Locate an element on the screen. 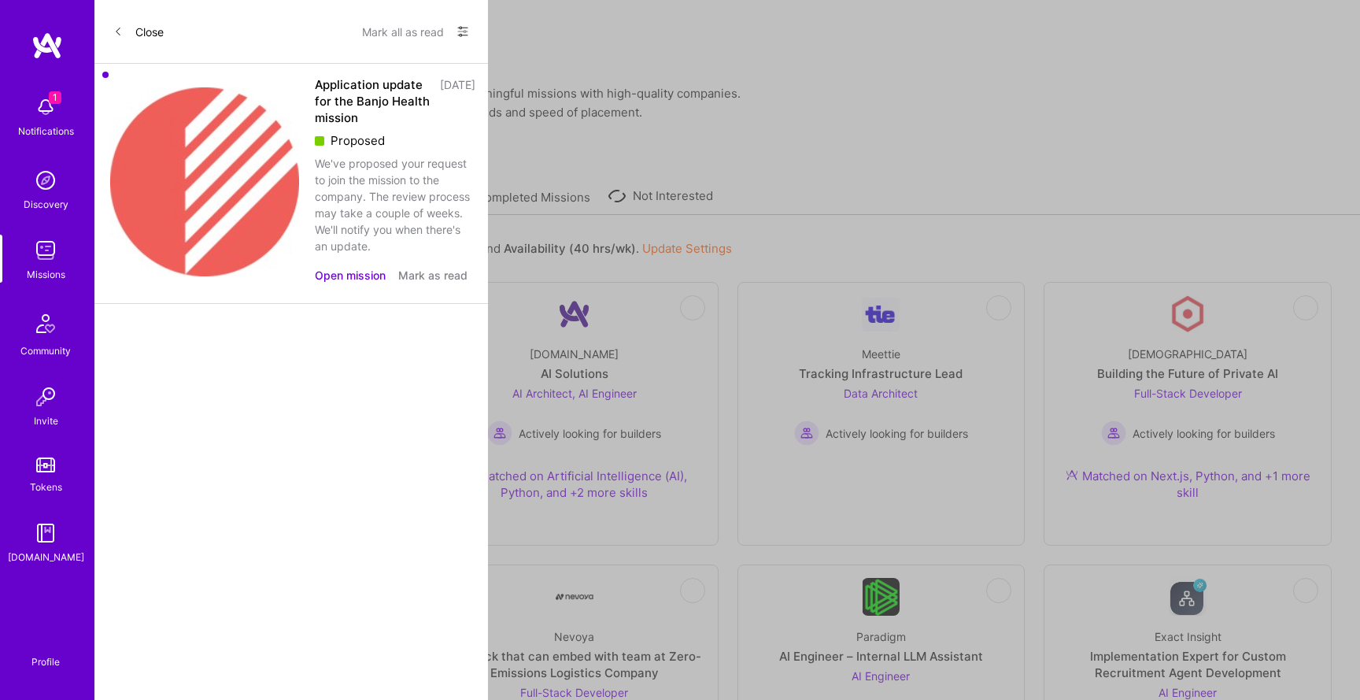 This screenshot has height=700, width=1360. img: Community is located at coordinates (46, 324).